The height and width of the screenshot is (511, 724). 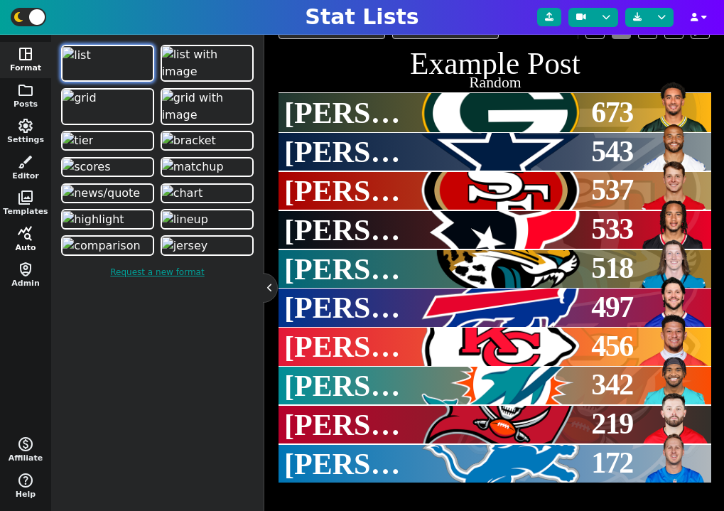 What do you see at coordinates (612, 307) in the screenshot?
I see `span: 497` at bounding box center [612, 307].